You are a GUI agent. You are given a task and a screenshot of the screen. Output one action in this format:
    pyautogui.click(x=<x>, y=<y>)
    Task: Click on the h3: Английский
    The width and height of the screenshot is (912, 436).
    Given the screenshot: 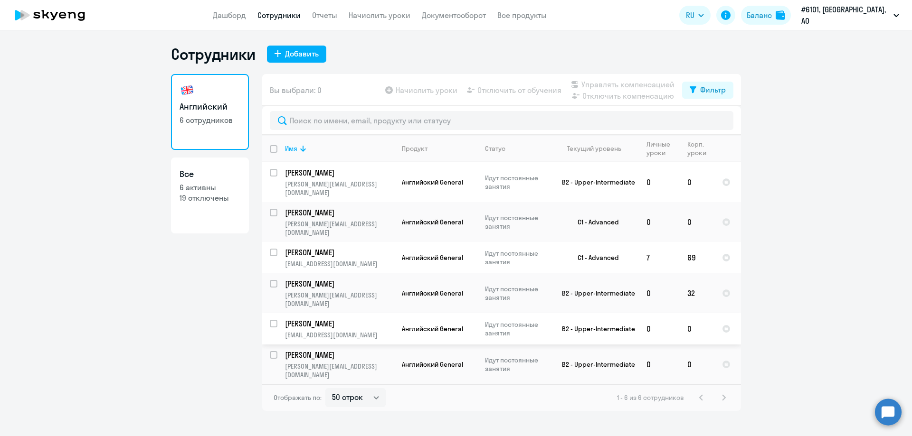 What is the action you would take?
    pyautogui.click(x=210, y=107)
    